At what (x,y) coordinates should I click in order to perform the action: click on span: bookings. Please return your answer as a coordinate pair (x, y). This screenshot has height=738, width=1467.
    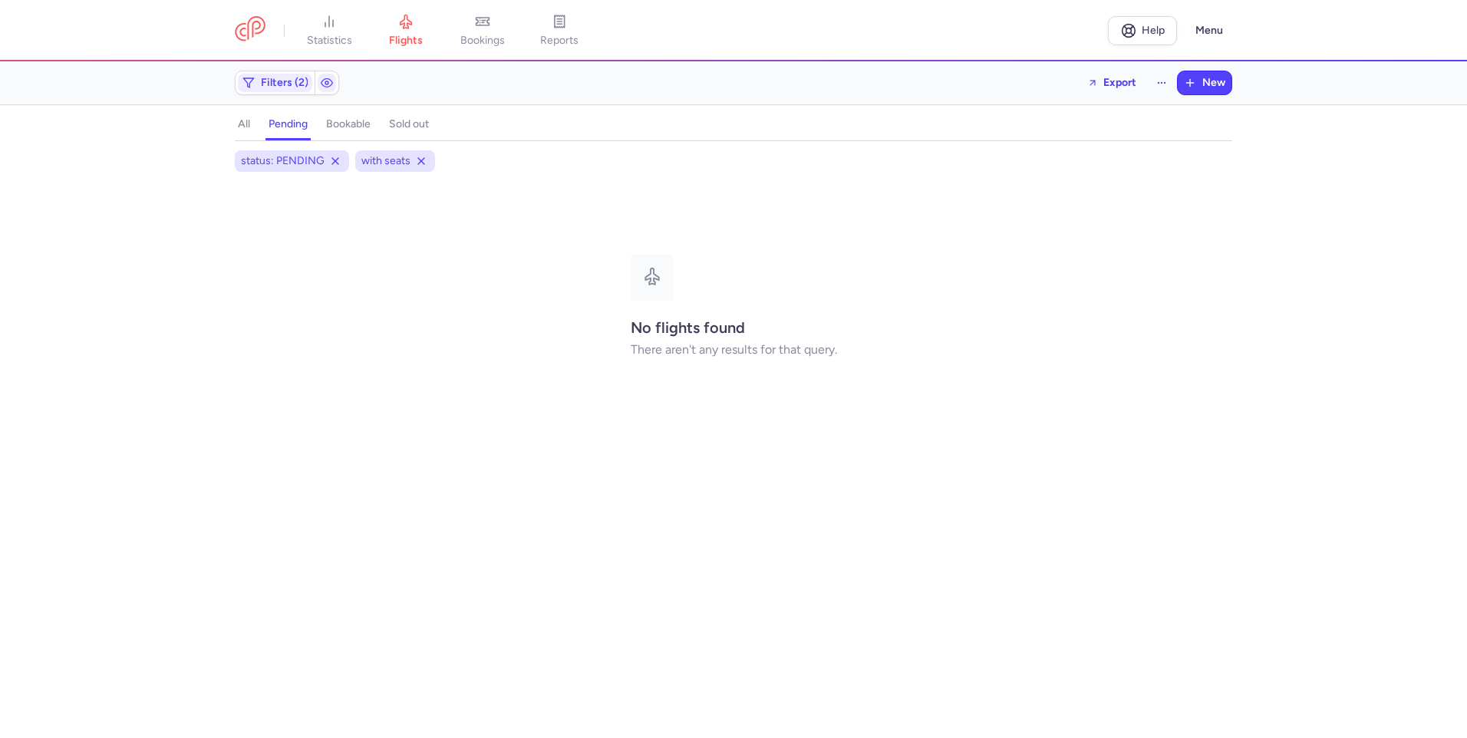
    Looking at the image, I should click on (482, 41).